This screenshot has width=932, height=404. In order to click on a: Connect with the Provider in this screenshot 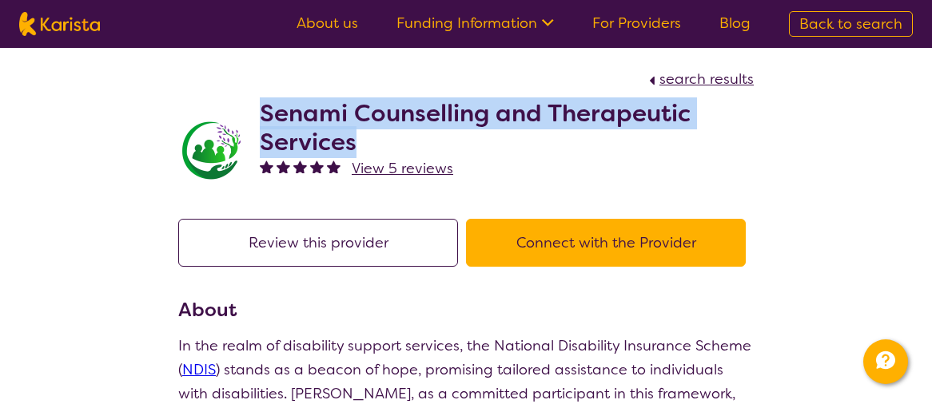, I will do `click(610, 243)`.